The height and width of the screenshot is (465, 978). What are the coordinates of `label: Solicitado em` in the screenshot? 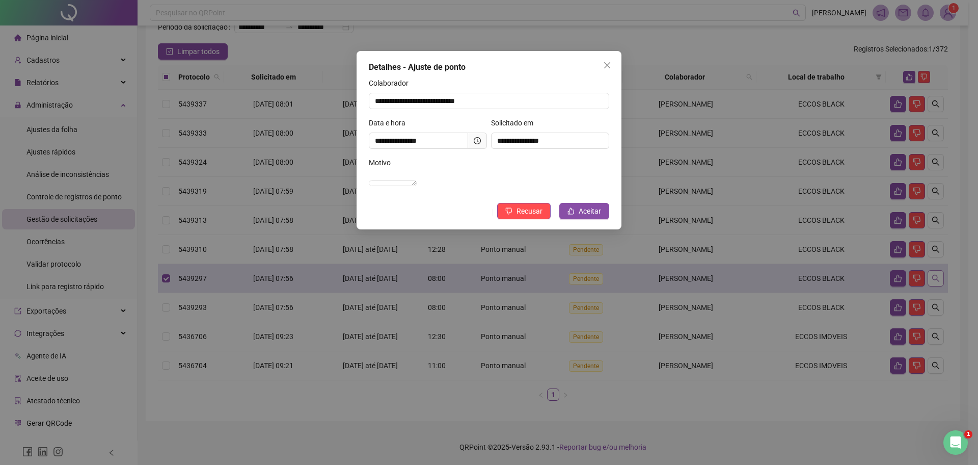 It's located at (516, 123).